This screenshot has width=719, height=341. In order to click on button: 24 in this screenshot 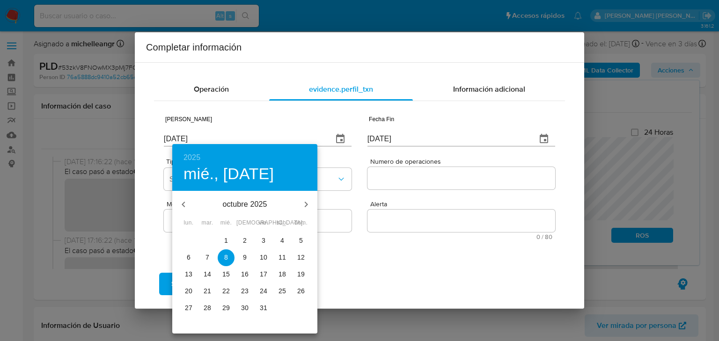, I will do `click(263, 291)`.